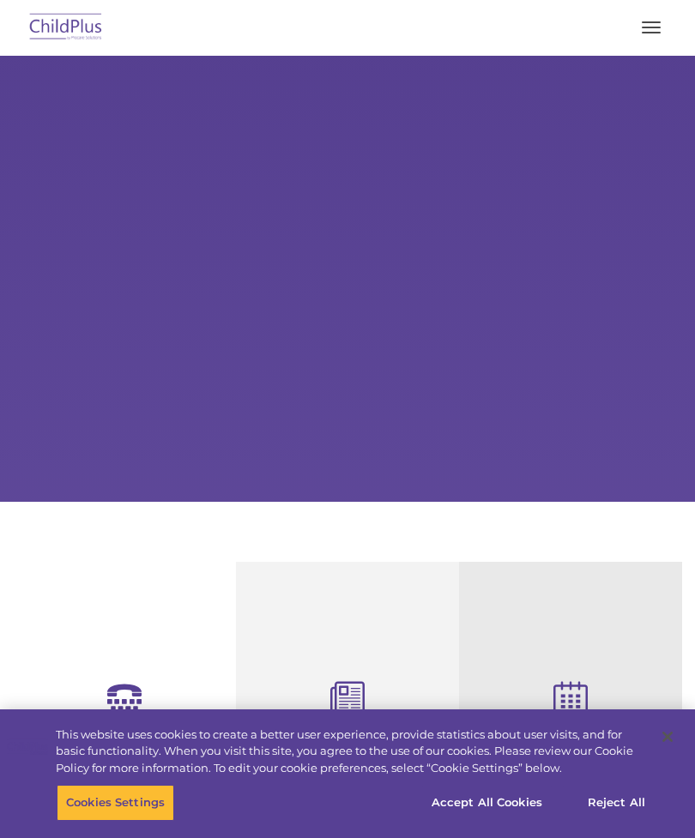  I want to click on div: This website uses cookies to create a better user experience, provide statistics about user visit..., so click(351, 751).